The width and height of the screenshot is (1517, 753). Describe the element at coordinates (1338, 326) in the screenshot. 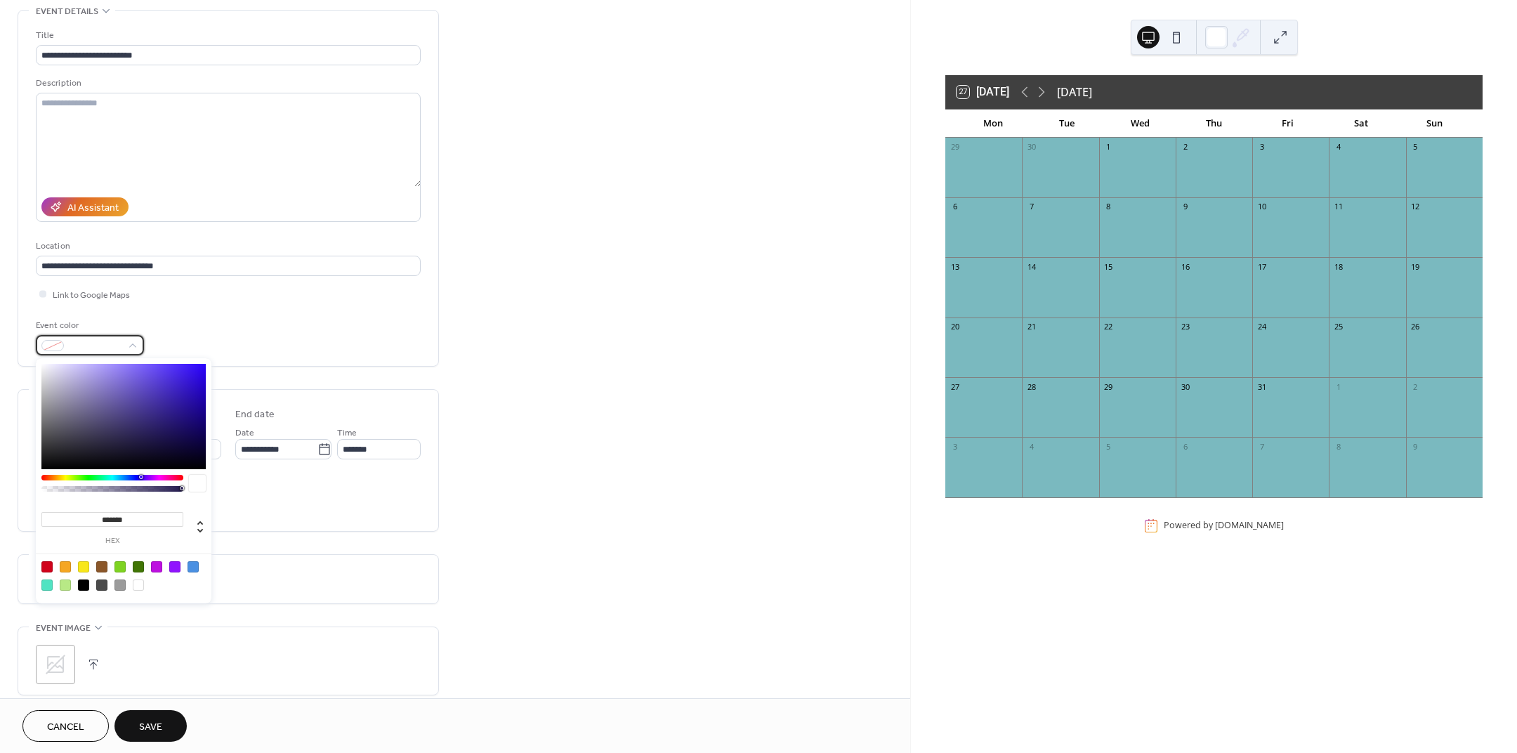

I see `div: 25` at that location.